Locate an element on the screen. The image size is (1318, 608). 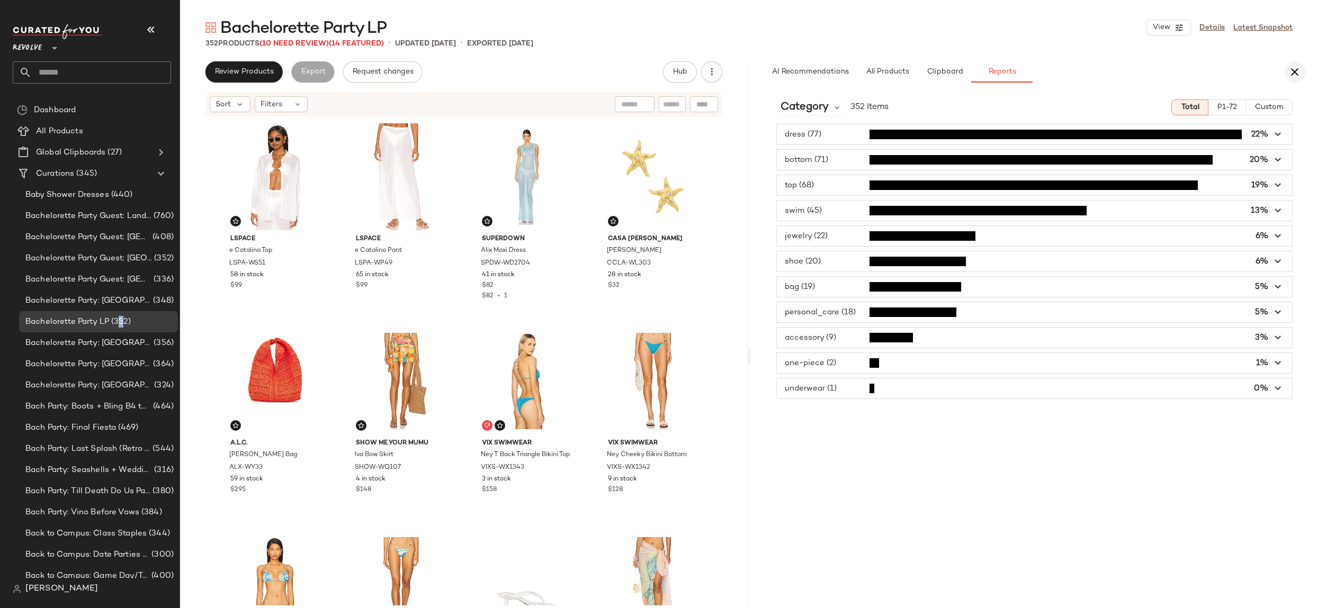
span: Global Clipboards is located at coordinates (70, 153).